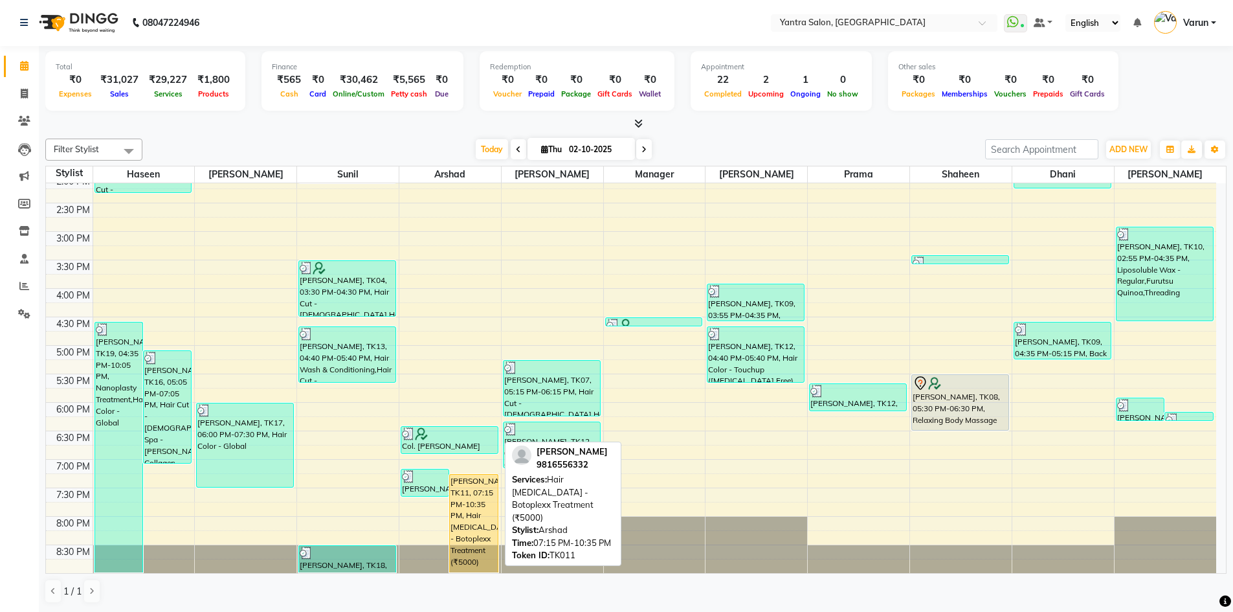 This screenshot has width=1233, height=612. What do you see at coordinates (168, 80) in the screenshot?
I see `div: ₹29,227` at bounding box center [168, 80].